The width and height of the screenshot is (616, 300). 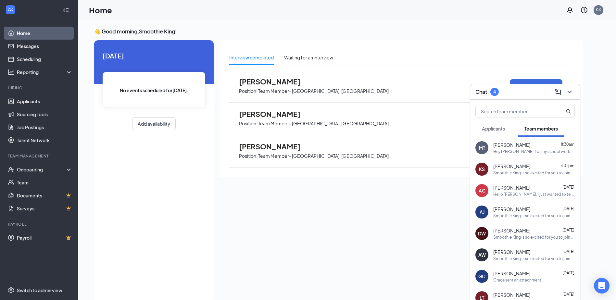 I want to click on div: Interview completed, so click(x=251, y=57).